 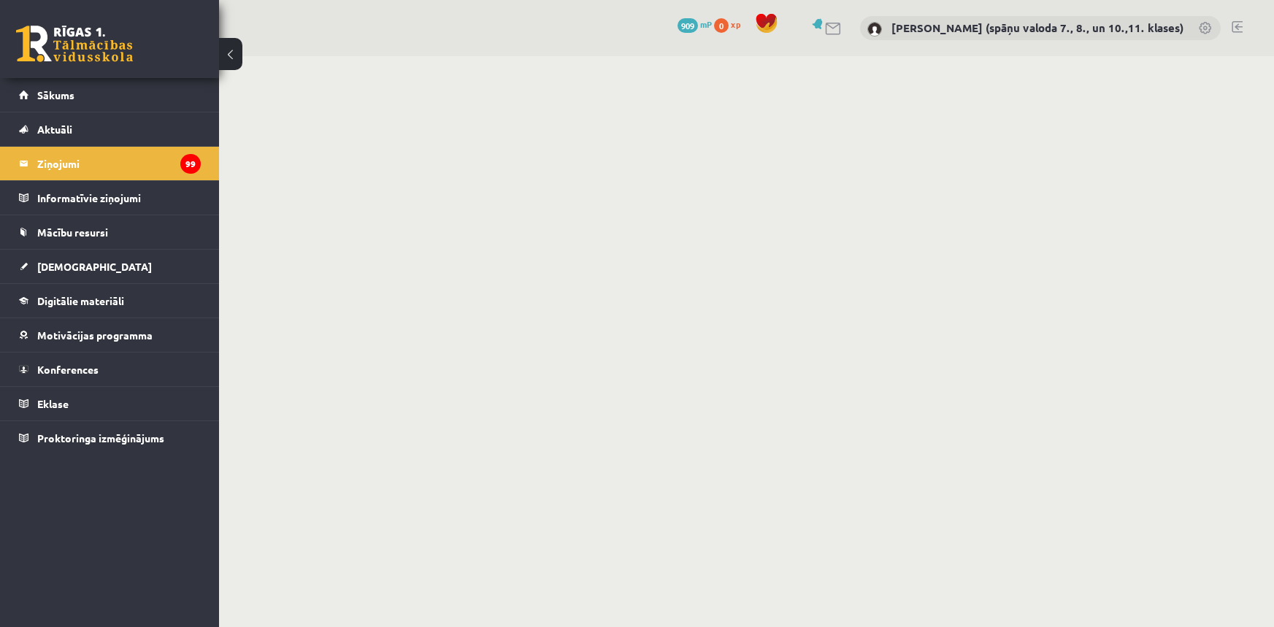 I want to click on span: Proktoringa izmēģinājums, so click(x=101, y=438).